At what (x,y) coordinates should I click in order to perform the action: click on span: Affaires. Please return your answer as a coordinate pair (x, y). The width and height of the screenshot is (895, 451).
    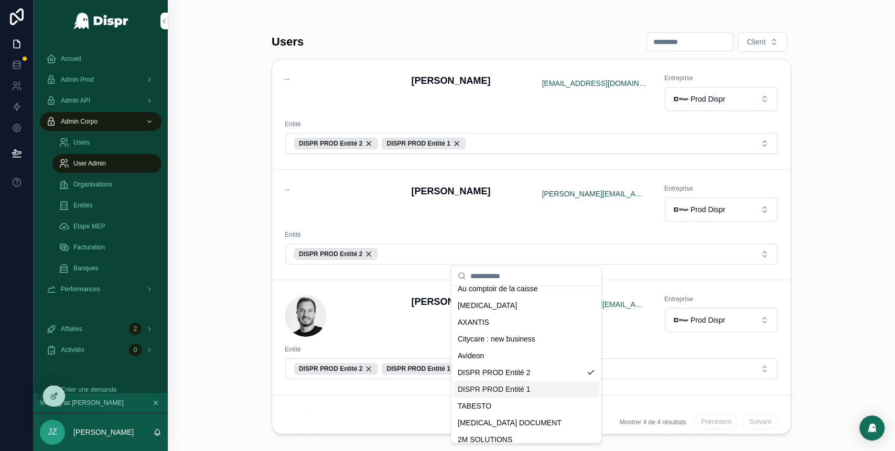
    Looking at the image, I should click on (71, 329).